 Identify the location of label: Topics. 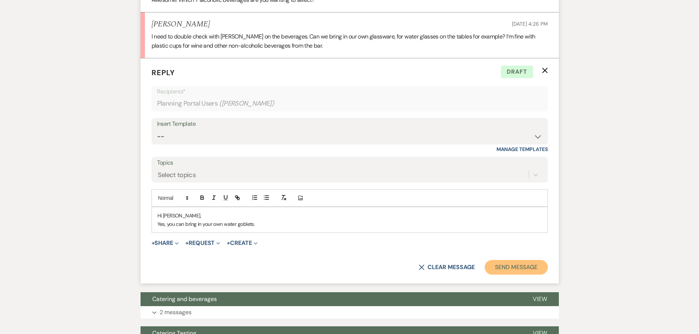
(350, 163).